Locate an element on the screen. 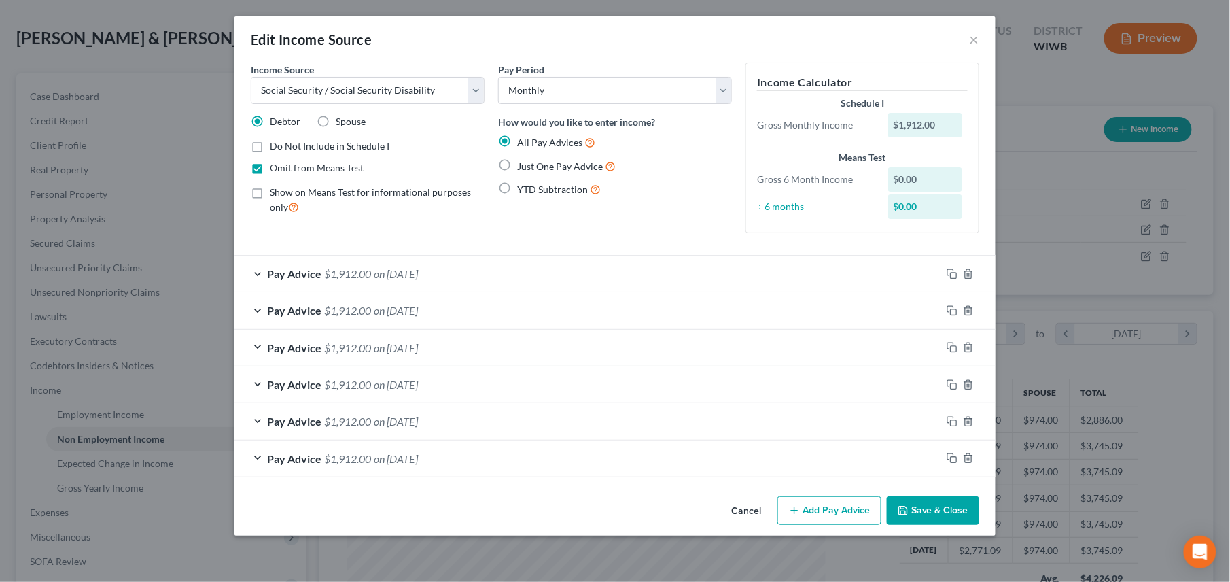 This screenshot has height=582, width=1230. div: Open Intercom Messenger is located at coordinates (1200, 552).